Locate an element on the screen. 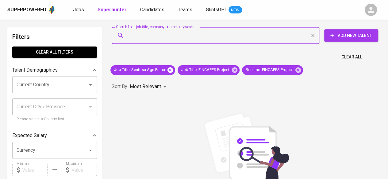  p: Sort By is located at coordinates (119, 87).